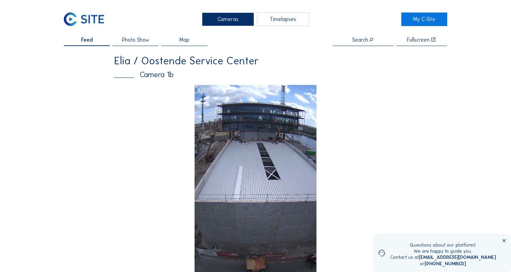 Image resolution: width=511 pixels, height=272 pixels. Describe the element at coordinates (84, 19) in the screenshot. I see `img: C-SITE Logo` at that location.